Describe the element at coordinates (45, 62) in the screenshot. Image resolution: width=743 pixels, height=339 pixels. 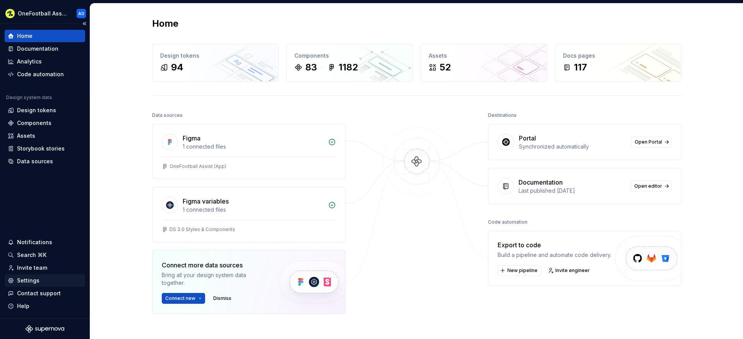
I see `a: Analytics` at that location.